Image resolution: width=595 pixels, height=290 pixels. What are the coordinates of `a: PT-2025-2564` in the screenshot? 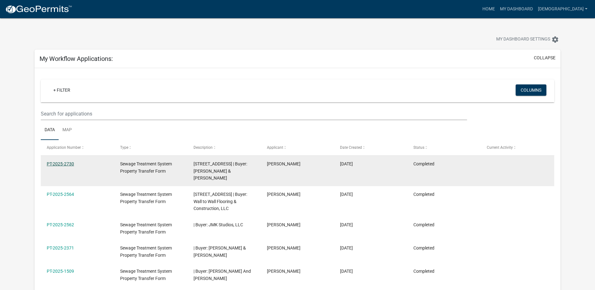 It's located at (60, 194).